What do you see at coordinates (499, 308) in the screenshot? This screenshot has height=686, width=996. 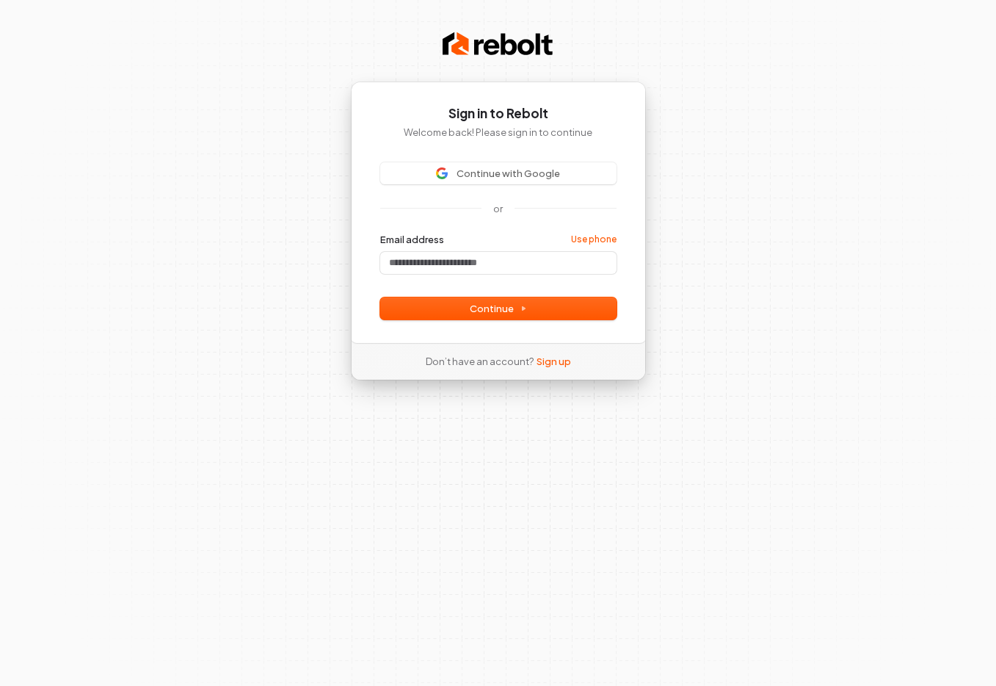 I see `span: Continue` at bounding box center [499, 308].